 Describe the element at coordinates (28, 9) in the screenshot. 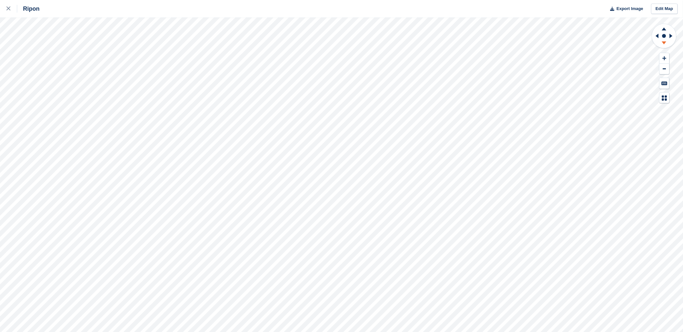

I see `div: Ripon` at that location.